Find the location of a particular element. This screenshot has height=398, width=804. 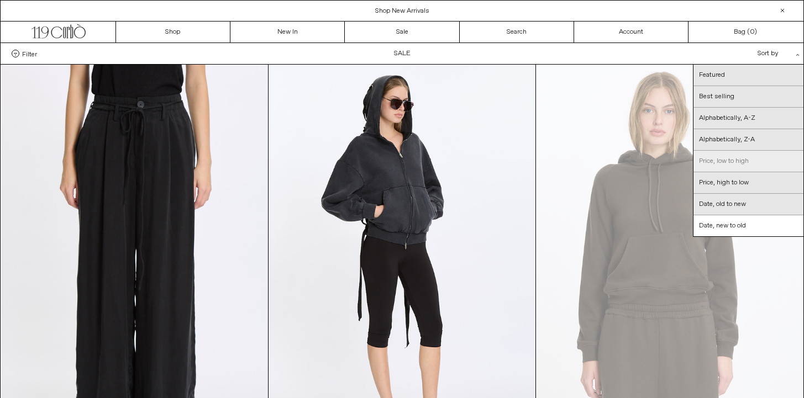

a: Account is located at coordinates (631, 32).